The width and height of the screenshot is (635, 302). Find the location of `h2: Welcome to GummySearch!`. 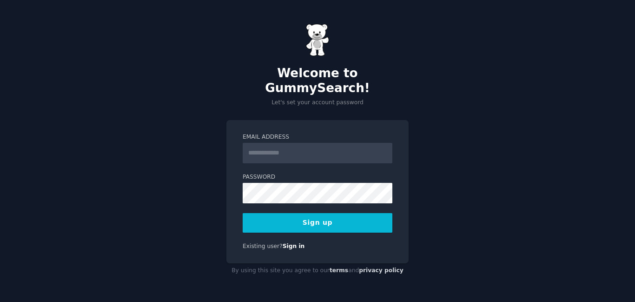

h2: Welcome to GummySearch! is located at coordinates (317, 80).